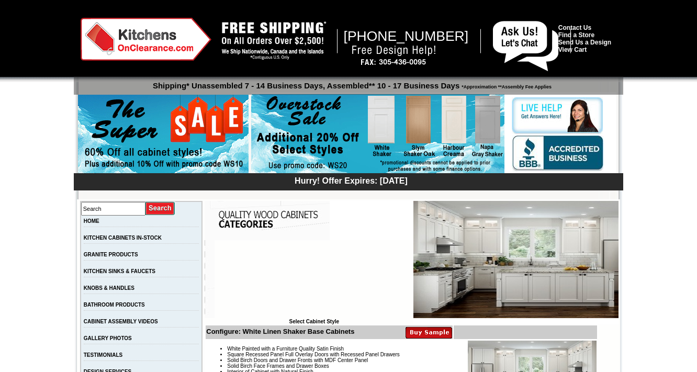 The height and width of the screenshot is (372, 697). Describe the element at coordinates (146, 39) in the screenshot. I see `img: Kitchens on Clearance Logo` at that location.